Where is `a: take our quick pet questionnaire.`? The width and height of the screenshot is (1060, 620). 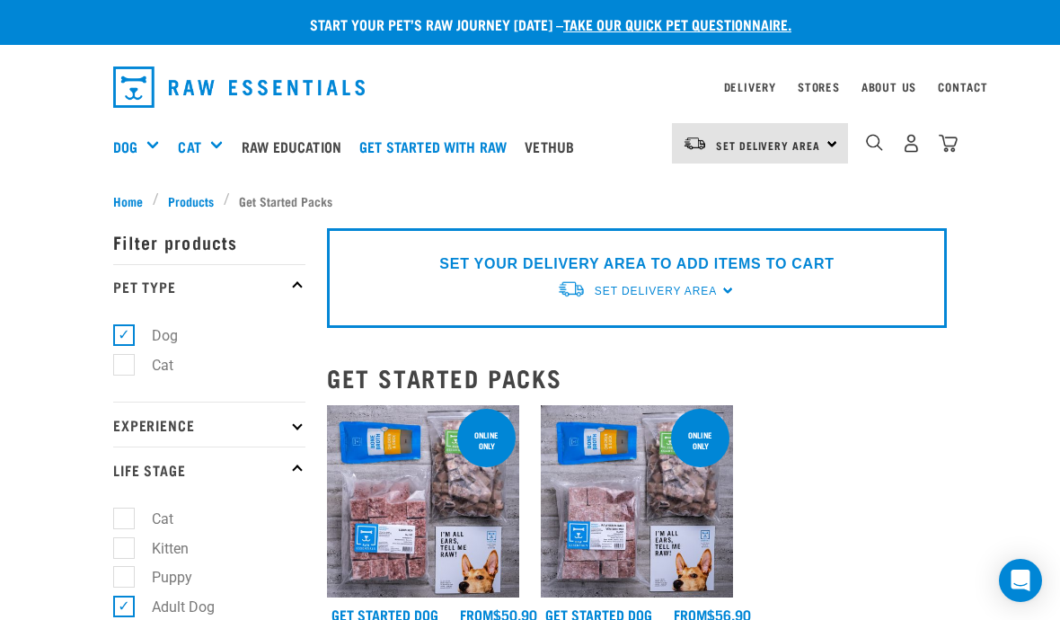
a: take our quick pet questionnaire. is located at coordinates (677, 23).